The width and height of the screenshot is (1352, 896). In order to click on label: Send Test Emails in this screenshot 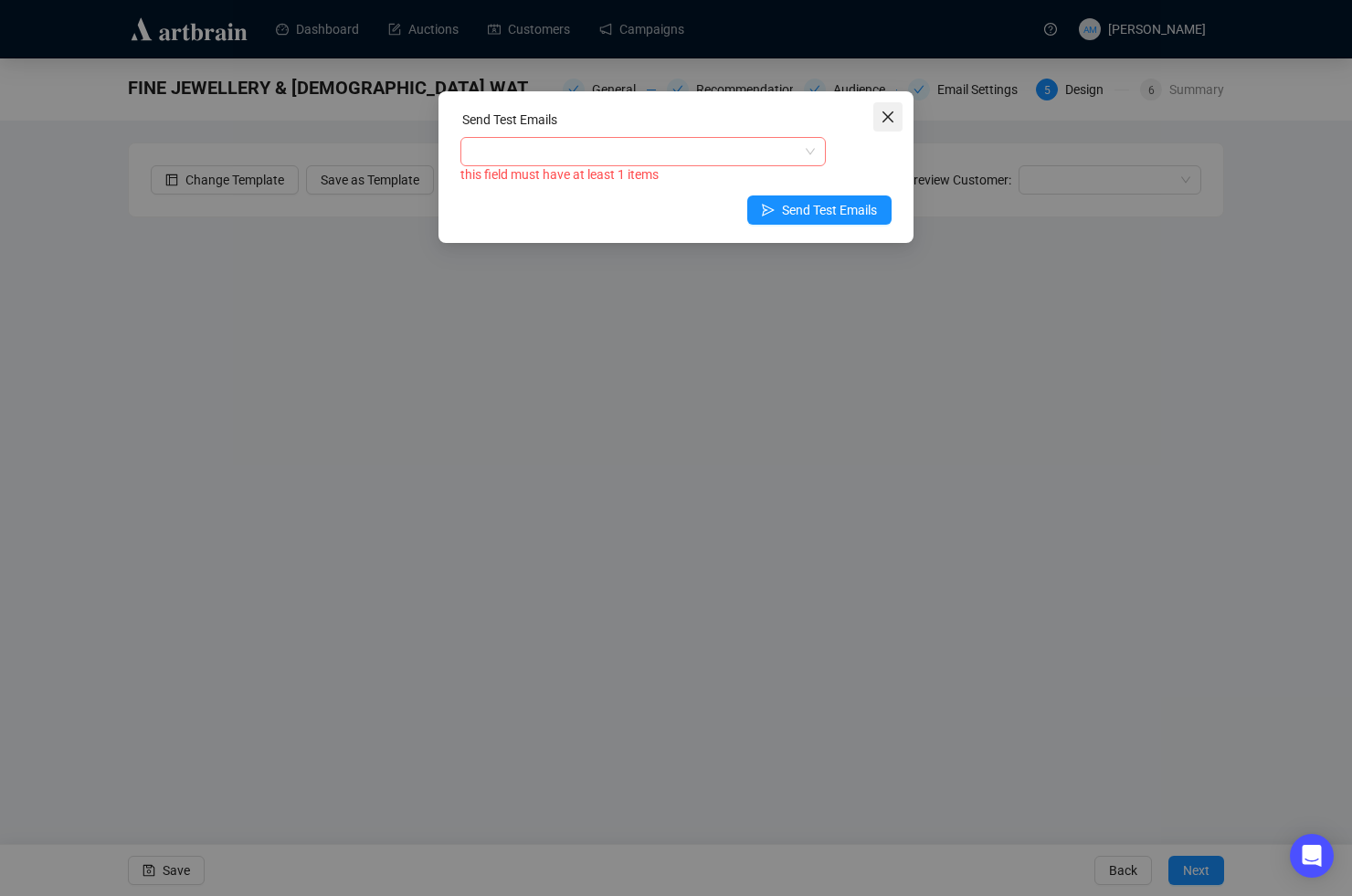, I will do `click(510, 119)`.